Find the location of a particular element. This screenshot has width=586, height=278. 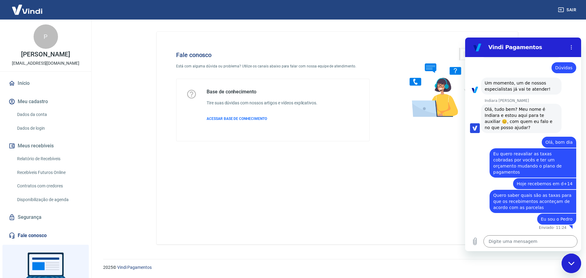

span: Quero saber quais são as taxas para que os recebimentos aconteçam de acordo com as parcelas is located at coordinates (68, 164).